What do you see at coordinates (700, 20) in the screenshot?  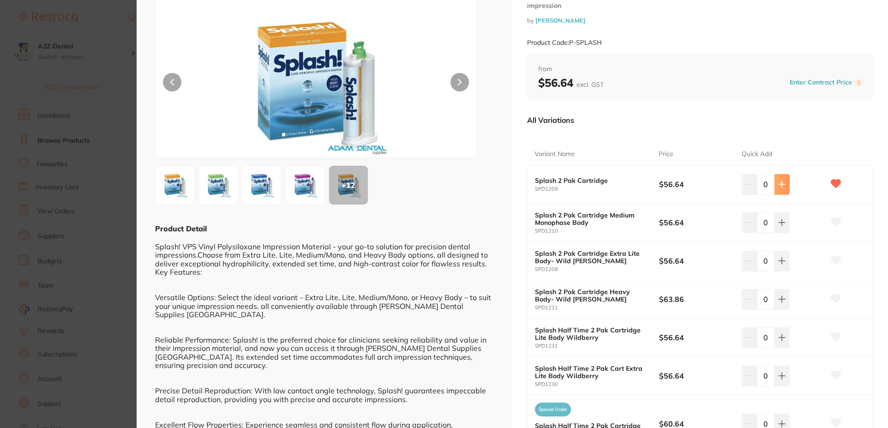 I see `small: by` at bounding box center [700, 20].